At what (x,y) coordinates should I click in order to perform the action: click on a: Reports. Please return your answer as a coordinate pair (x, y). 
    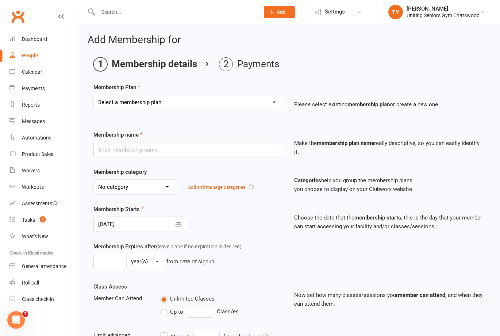
    Looking at the image, I should click on (43, 105).